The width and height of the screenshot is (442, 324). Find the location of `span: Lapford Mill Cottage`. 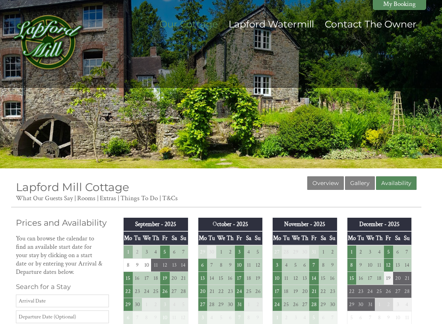

span: Lapford Mill Cottage is located at coordinates (72, 187).